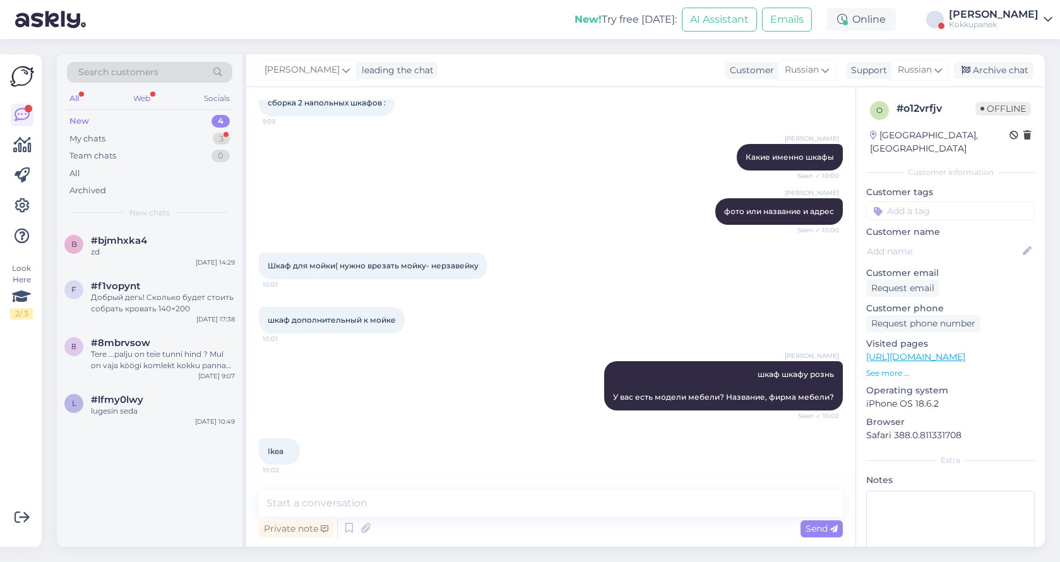  Describe the element at coordinates (951, 192) in the screenshot. I see `p: Customer tags` at that location.